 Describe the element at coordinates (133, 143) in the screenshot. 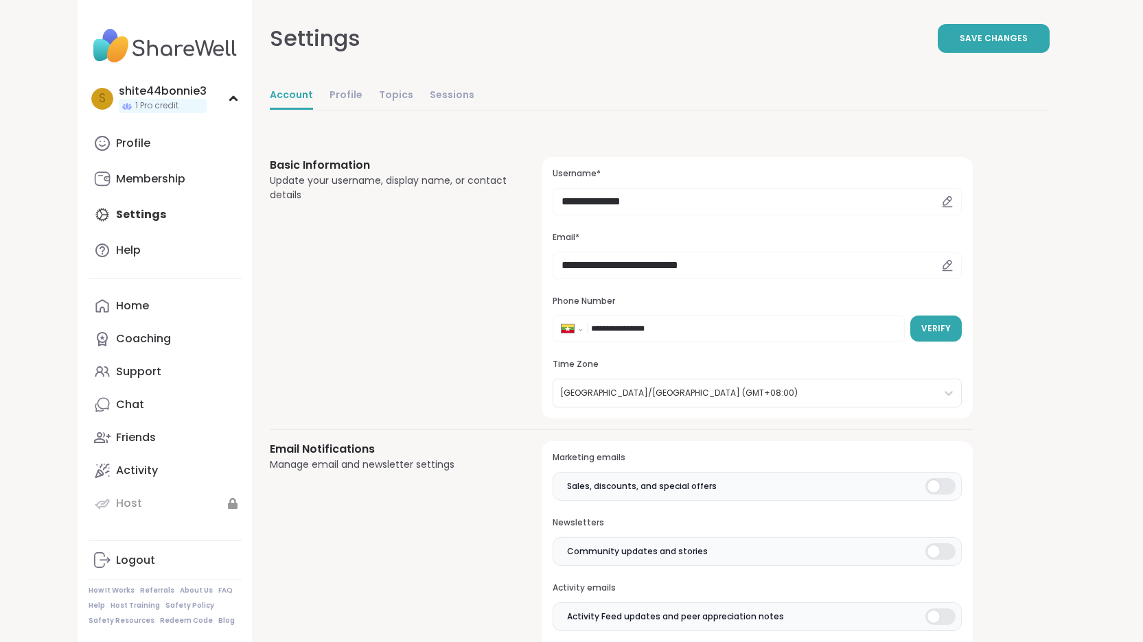

I see `div: Profile` at that location.